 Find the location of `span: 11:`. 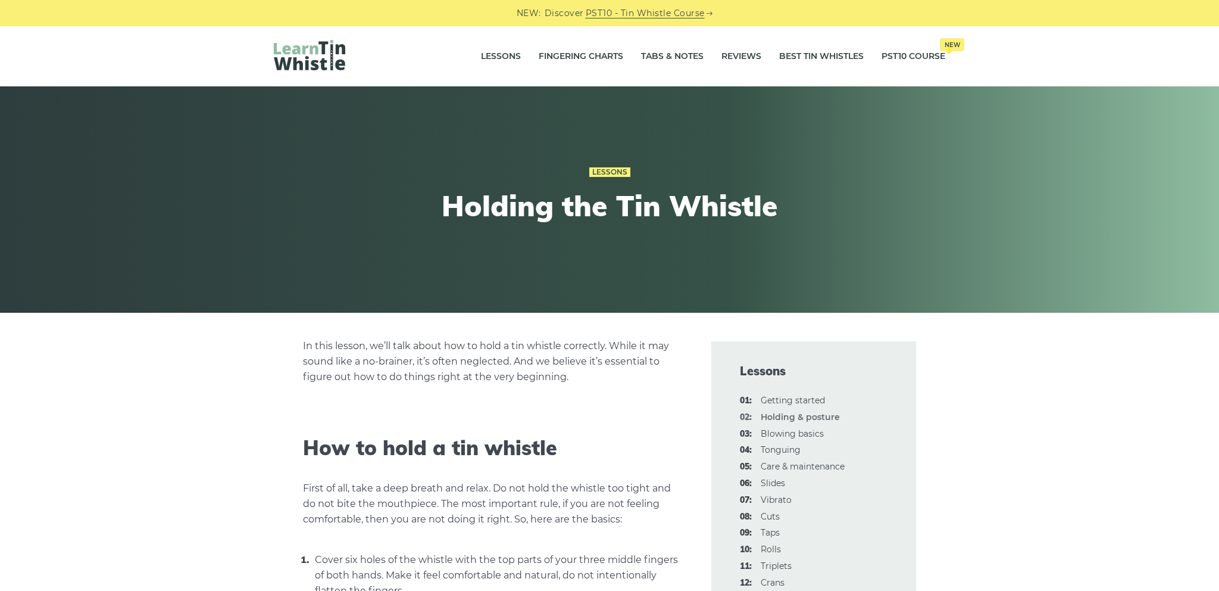

span: 11: is located at coordinates (746, 566).